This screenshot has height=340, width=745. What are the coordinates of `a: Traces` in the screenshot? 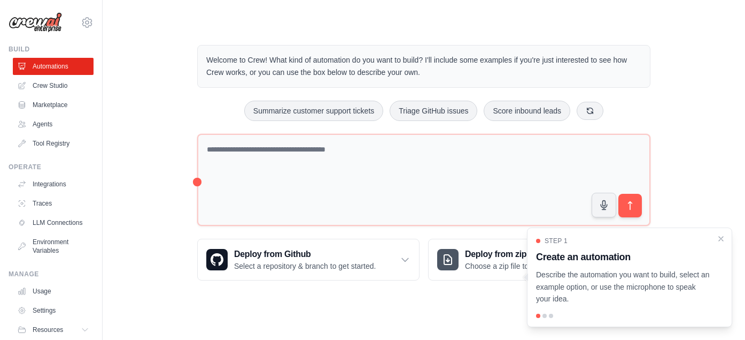 It's located at (53, 203).